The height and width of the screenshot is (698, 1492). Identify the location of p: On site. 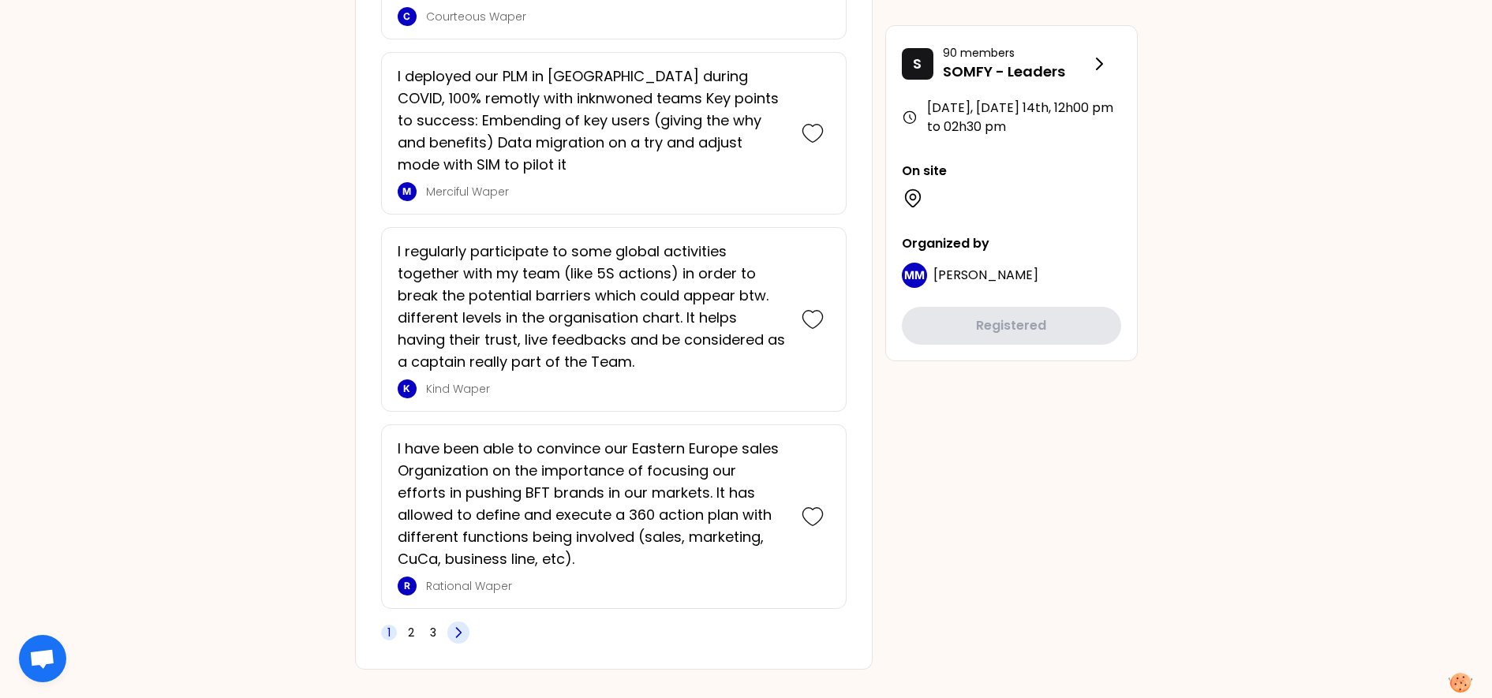
(1012, 171).